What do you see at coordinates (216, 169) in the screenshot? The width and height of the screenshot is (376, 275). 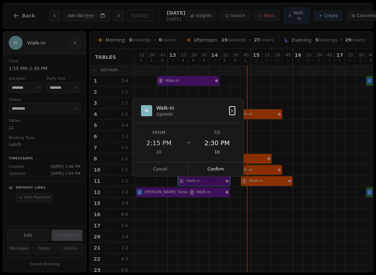 I see `button: Confirm` at bounding box center [216, 169].